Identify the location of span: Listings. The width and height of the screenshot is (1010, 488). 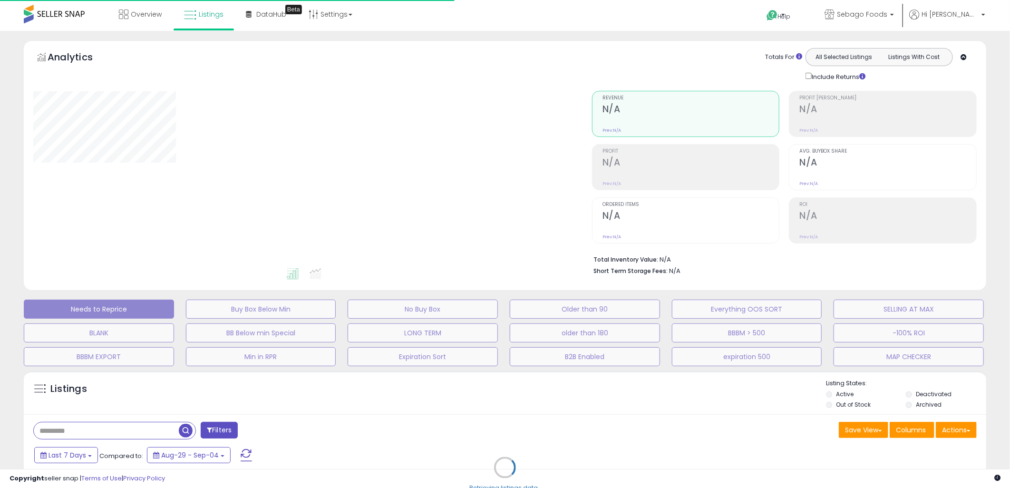
(211, 14).